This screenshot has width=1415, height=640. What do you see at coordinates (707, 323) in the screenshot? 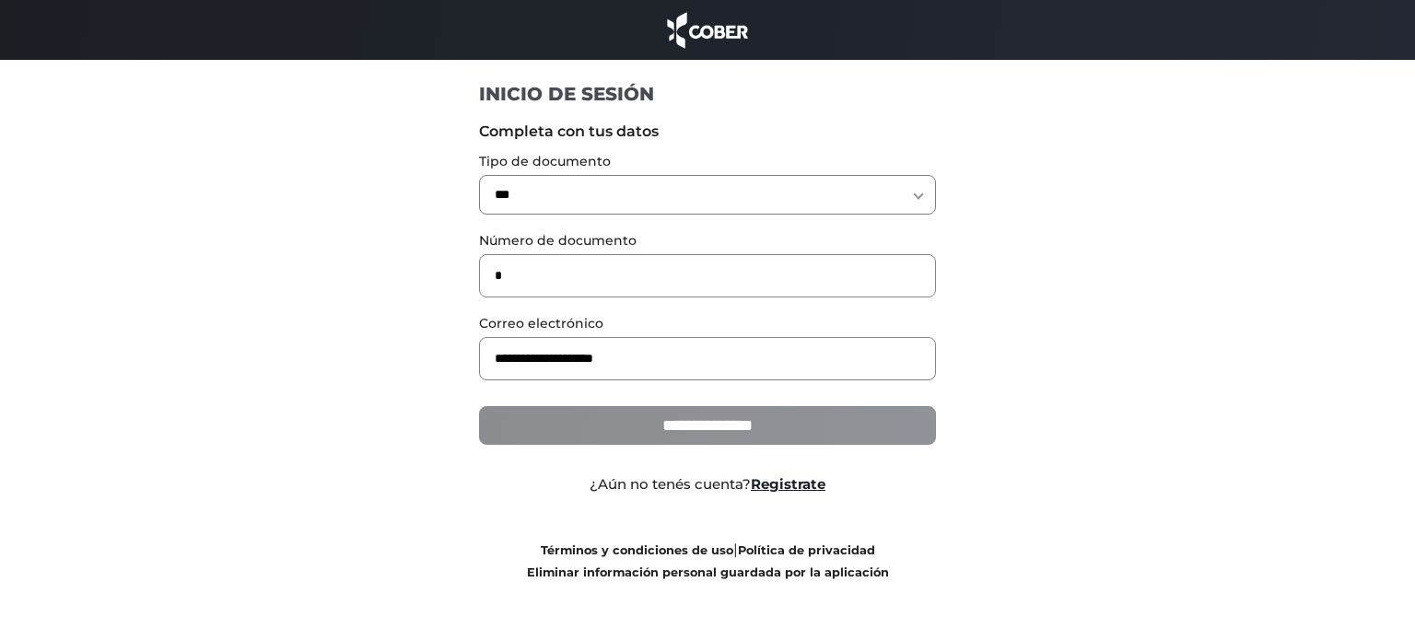
I see `label: Correo electrónico` at bounding box center [707, 323].